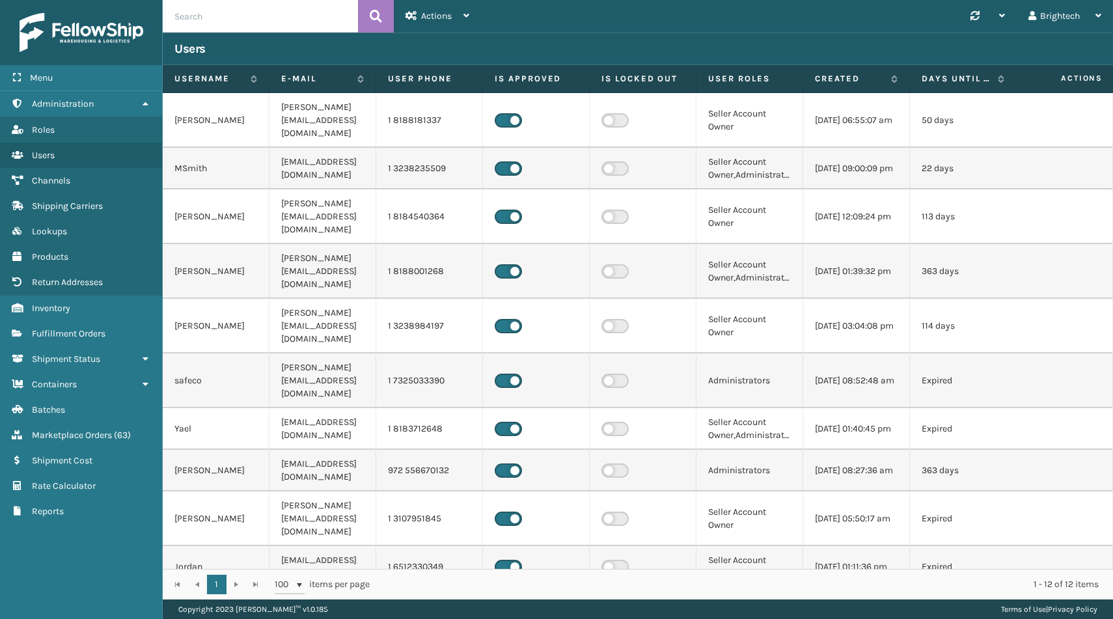  I want to click on td: 1 3238984197, so click(430, 326).